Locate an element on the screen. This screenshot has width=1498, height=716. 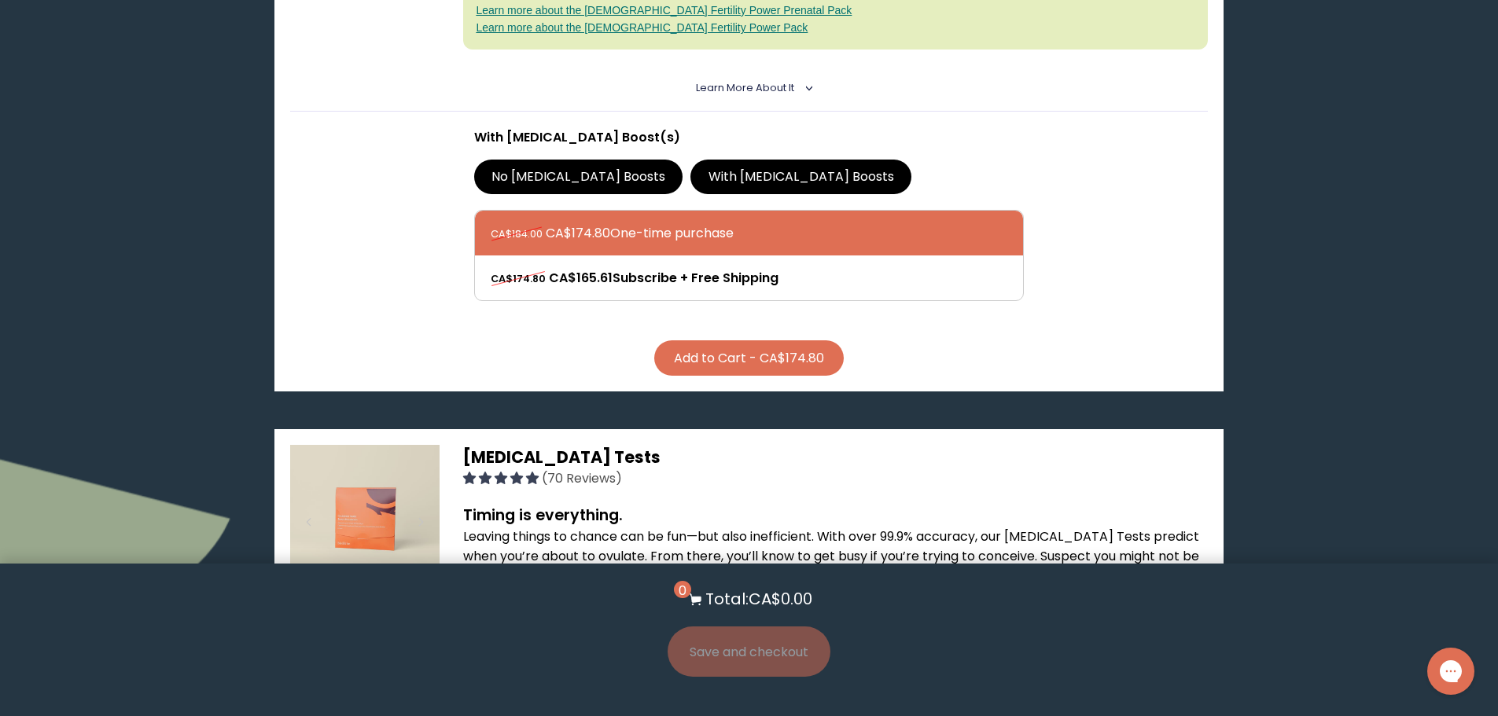
summary: Learn More About it < is located at coordinates (749, 88).